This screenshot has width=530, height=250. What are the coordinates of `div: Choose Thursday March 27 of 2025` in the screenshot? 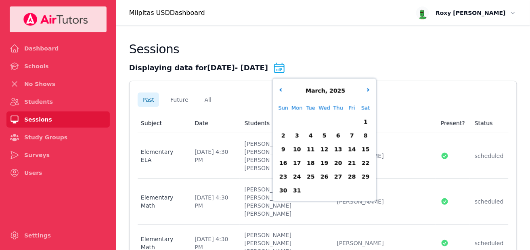 It's located at (338, 177).